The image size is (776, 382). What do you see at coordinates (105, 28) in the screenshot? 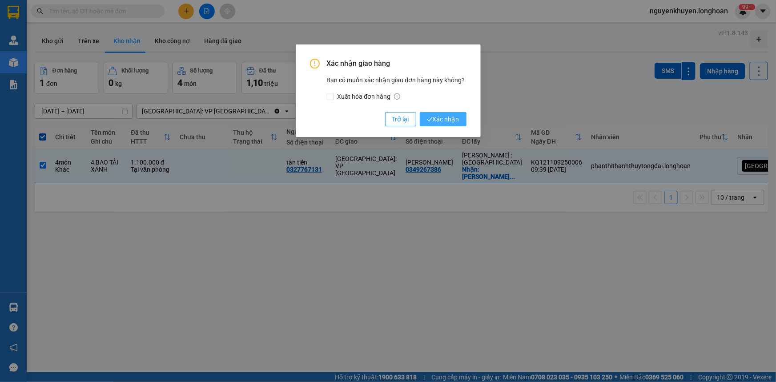
I see `strong: (Công Ty TNHH Chuyển Phát Nhanh Bảo An - MST: 0109597835)` at bounding box center [105, 28].